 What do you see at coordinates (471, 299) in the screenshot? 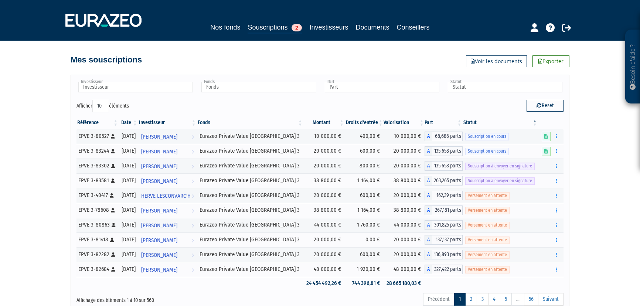
I see `a: 2` at bounding box center [471, 299].